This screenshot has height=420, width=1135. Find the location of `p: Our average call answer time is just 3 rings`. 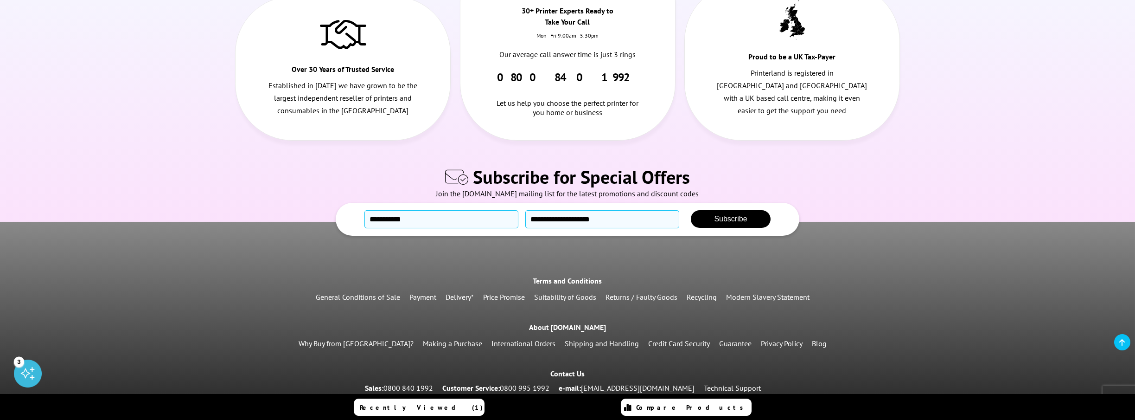

p: Our average call answer time is just 3 rings is located at coordinates (568, 54).